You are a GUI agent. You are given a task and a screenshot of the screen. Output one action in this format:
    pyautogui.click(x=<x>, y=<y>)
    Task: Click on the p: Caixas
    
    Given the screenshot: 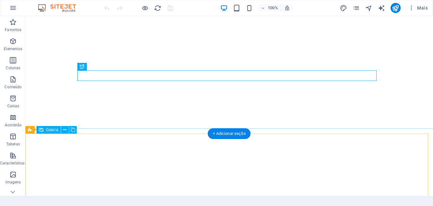 What is the action you would take?
    pyautogui.click(x=13, y=106)
    